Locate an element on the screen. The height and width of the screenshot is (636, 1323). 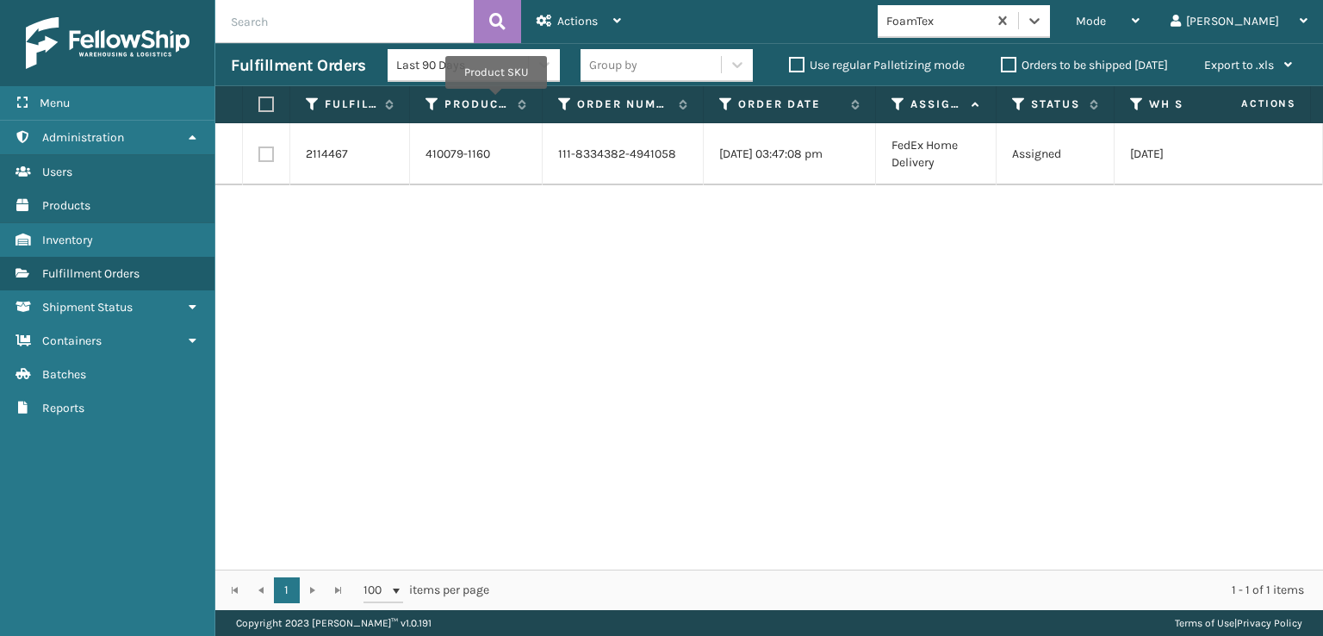
img: logo is located at coordinates (108, 43).